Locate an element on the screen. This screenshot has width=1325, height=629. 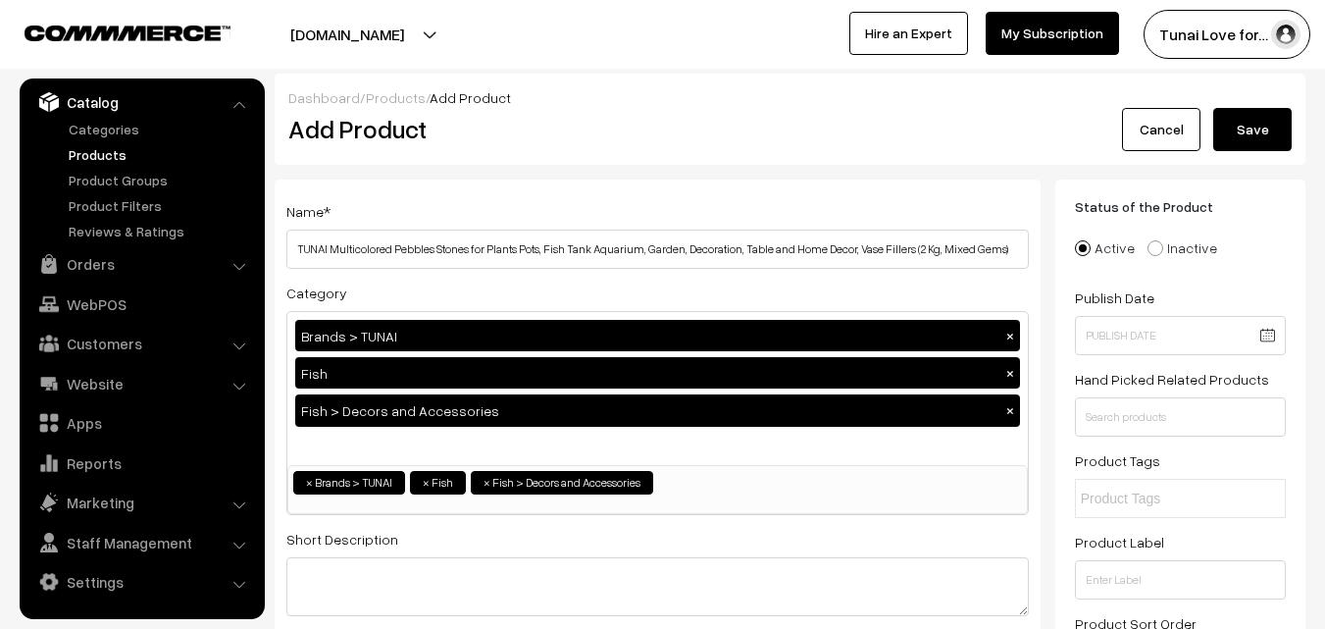
a: WebPOS is located at coordinates (141, 304).